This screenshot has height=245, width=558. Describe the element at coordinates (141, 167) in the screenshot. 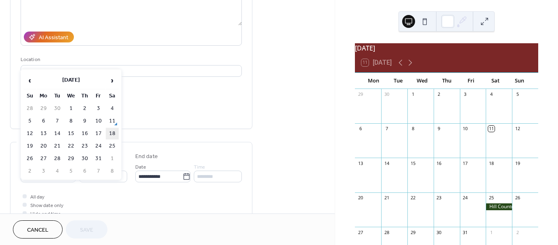

I see `span: Date` at that location.